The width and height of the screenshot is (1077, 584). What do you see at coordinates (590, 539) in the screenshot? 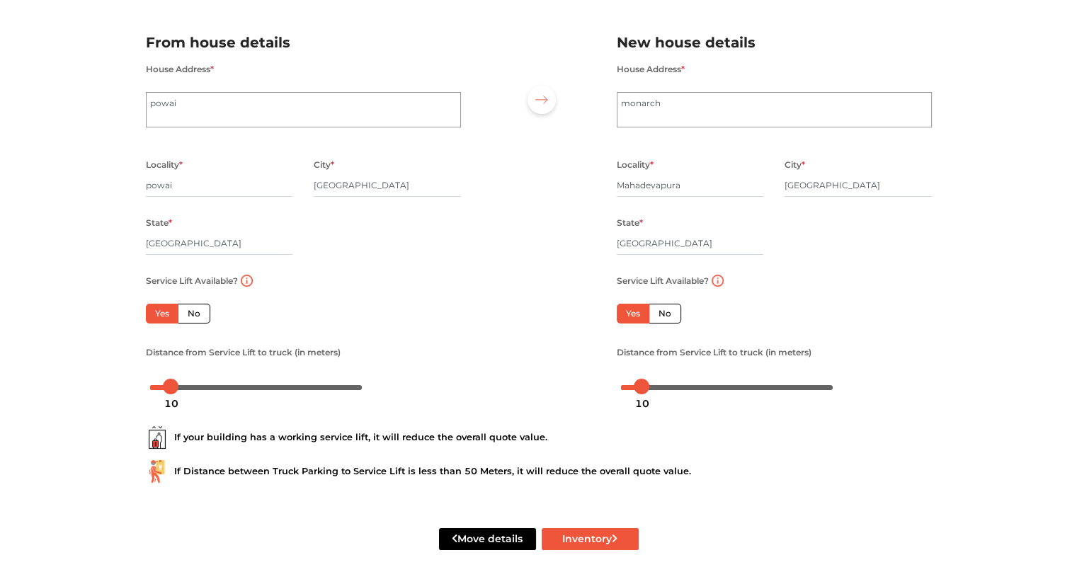
I see `button: Inventory` at bounding box center [590, 539].